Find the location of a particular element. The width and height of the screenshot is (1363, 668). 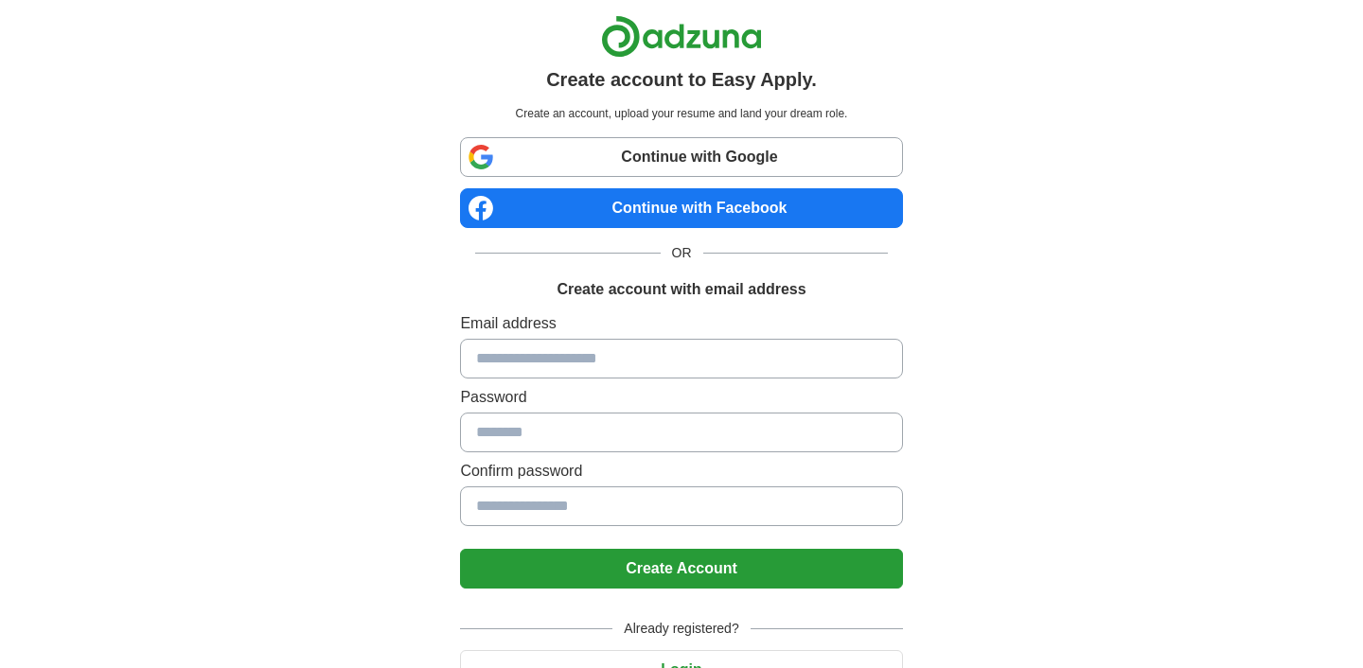

button: Create Account is located at coordinates (681, 569).